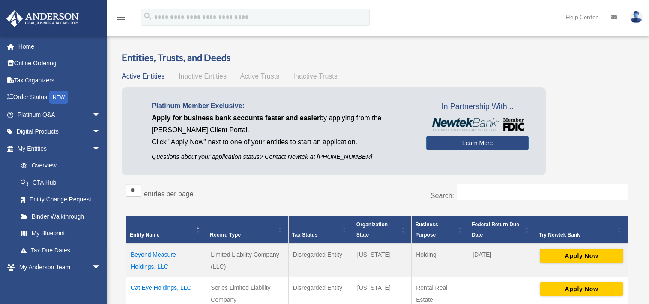 This screenshot has height=304, width=649. Describe the element at coordinates (203, 76) in the screenshot. I see `span: Inactive Entities` at that location.